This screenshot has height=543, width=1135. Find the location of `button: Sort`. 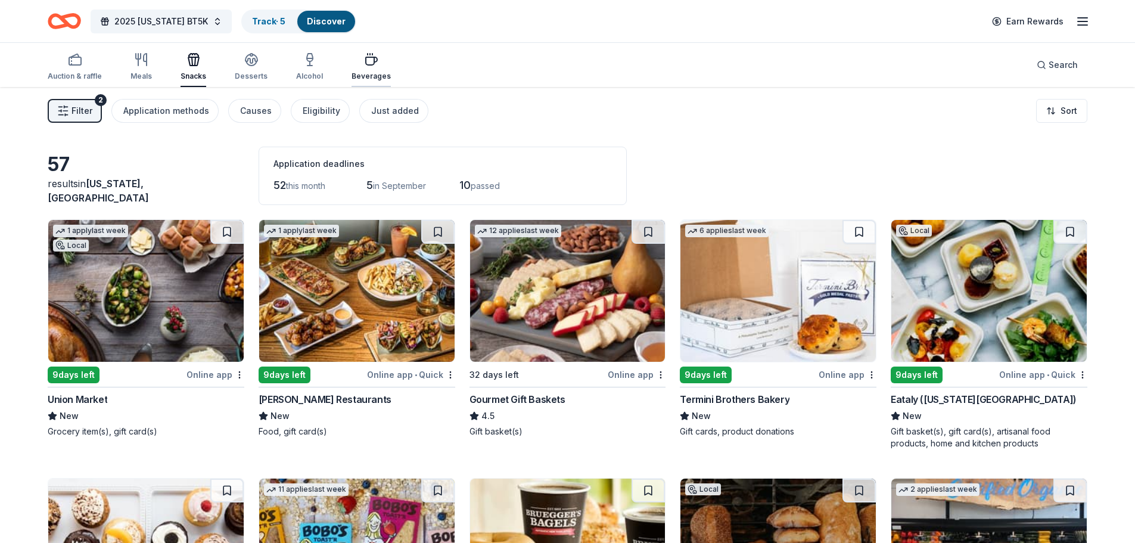

button: Sort is located at coordinates (1061, 111).